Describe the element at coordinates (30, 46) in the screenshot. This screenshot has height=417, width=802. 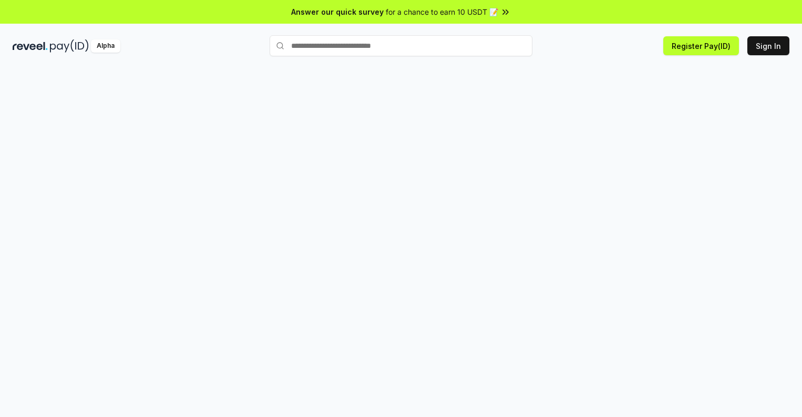
I see `img: reveel_dark` at that location.